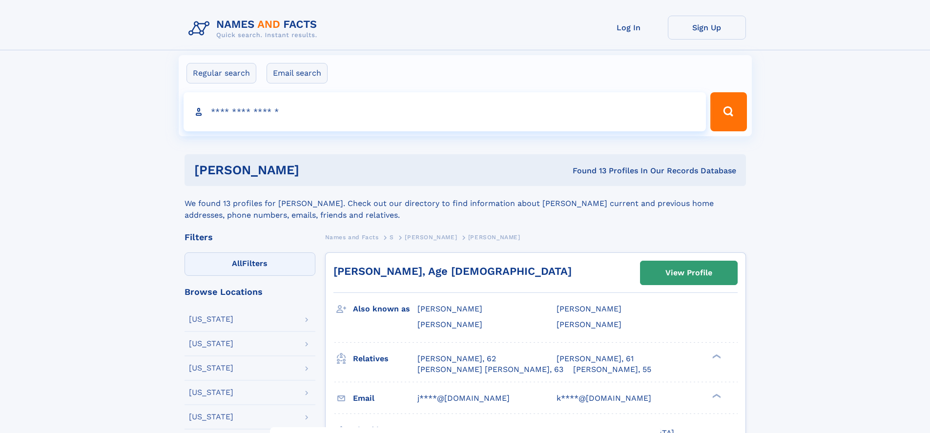  What do you see at coordinates (445, 112) in the screenshot?
I see `input: search input` at bounding box center [445, 112].